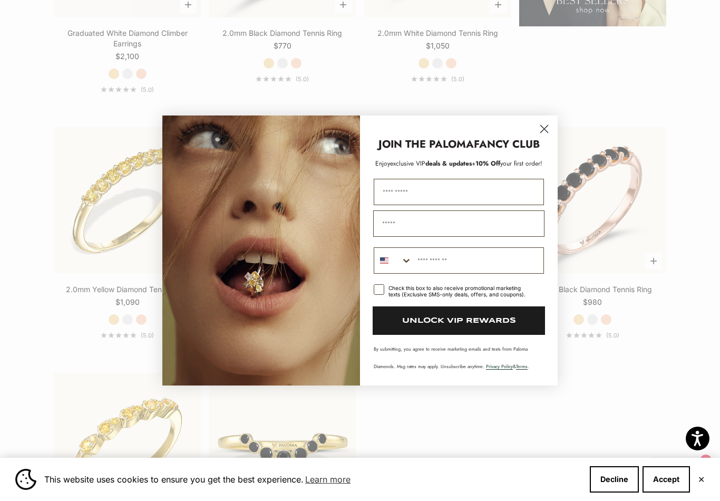 The image size is (720, 501). Describe the element at coordinates (26, 479) in the screenshot. I see `img: Cookie banner` at that location.